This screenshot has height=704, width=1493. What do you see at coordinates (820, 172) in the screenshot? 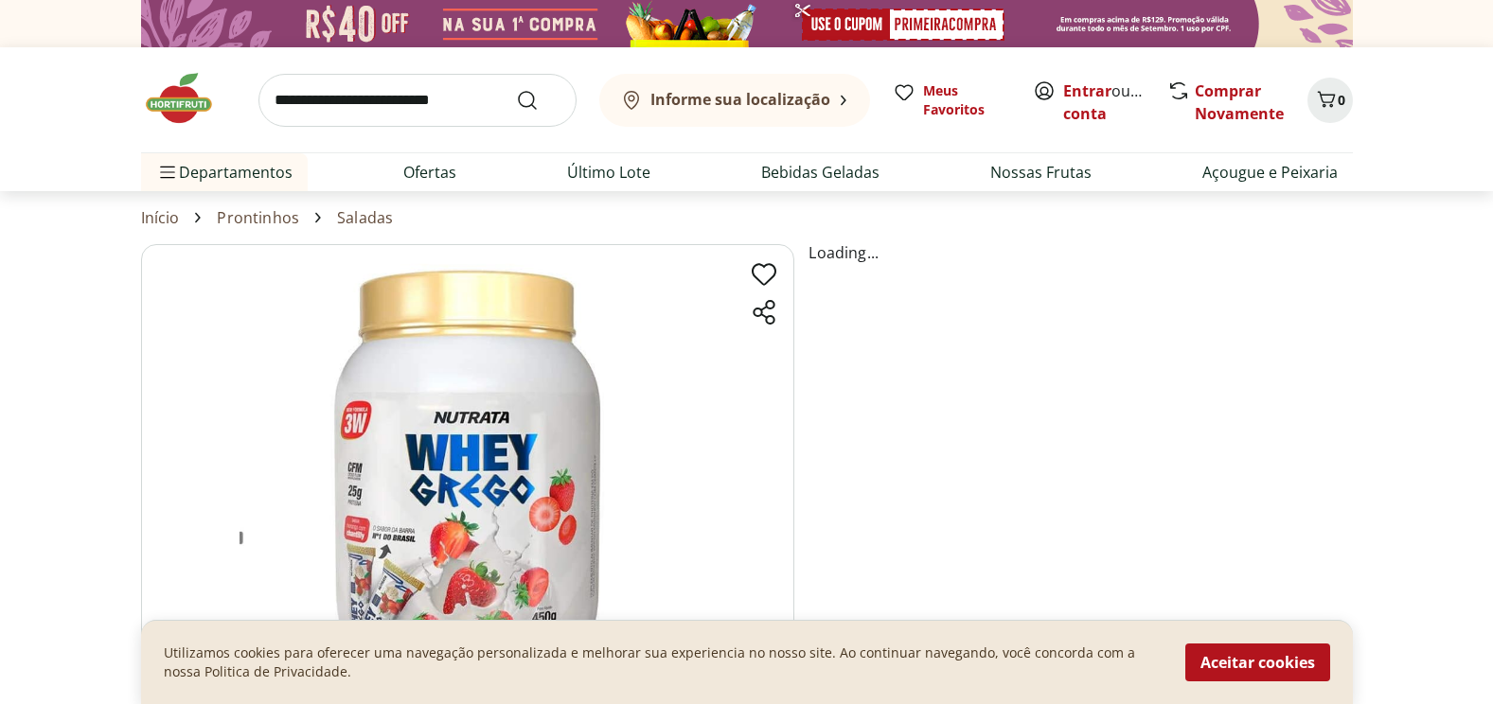
I see `a: Bebidas Geladas` at bounding box center [820, 172].